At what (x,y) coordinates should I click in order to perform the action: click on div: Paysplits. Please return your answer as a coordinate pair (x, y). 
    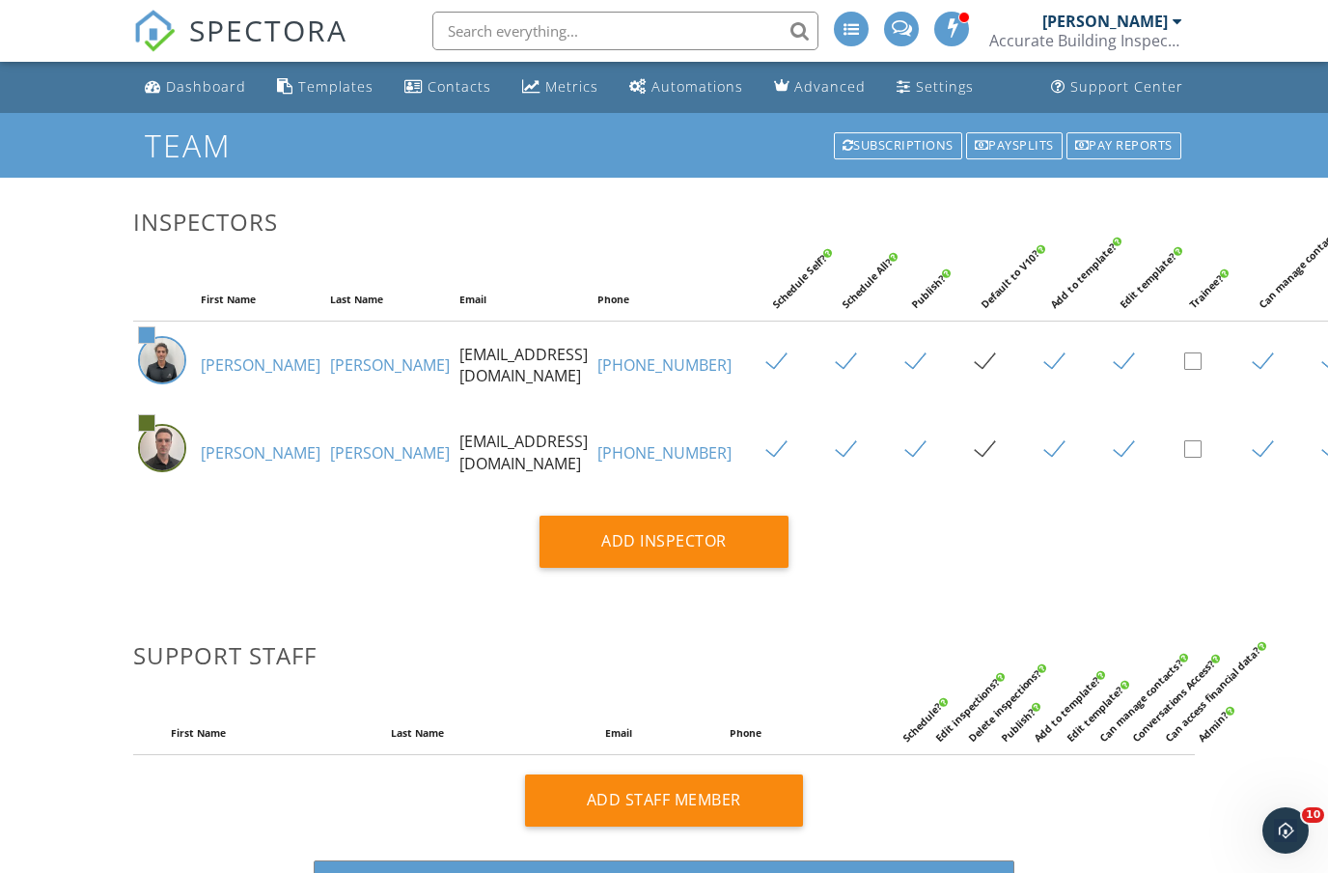
    Looking at the image, I should click on (1015, 146).